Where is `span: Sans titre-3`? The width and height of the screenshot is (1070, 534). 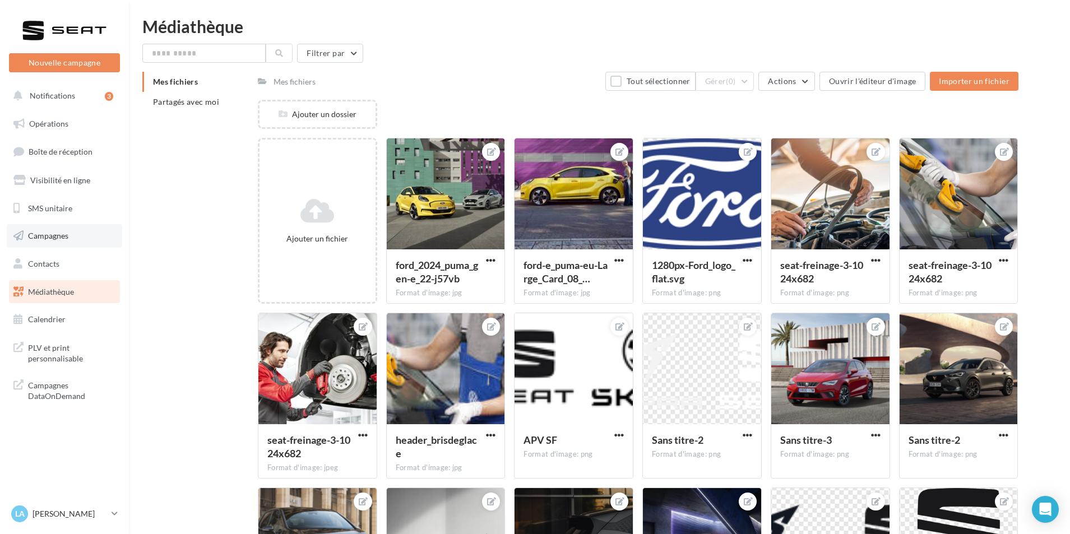 span: Sans titre-3 is located at coordinates (806, 440).